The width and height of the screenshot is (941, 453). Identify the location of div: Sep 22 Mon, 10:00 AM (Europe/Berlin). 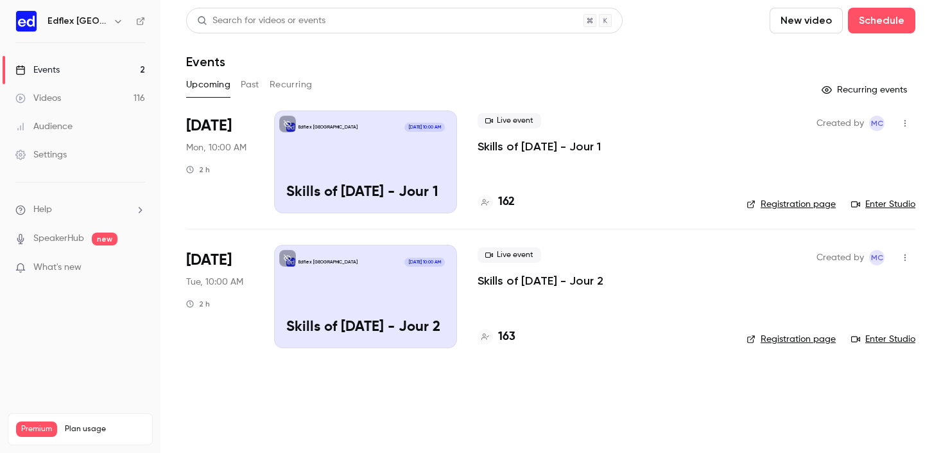
(220, 162).